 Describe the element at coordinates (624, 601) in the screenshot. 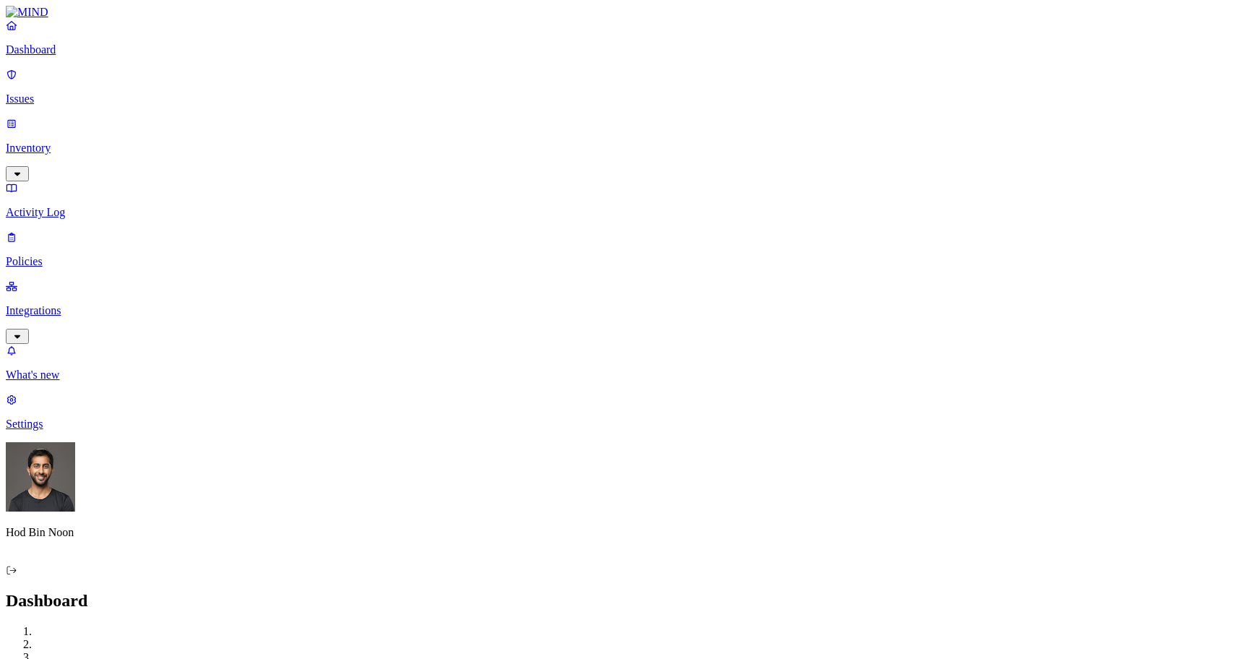

I see `h2: Dashboard` at that location.